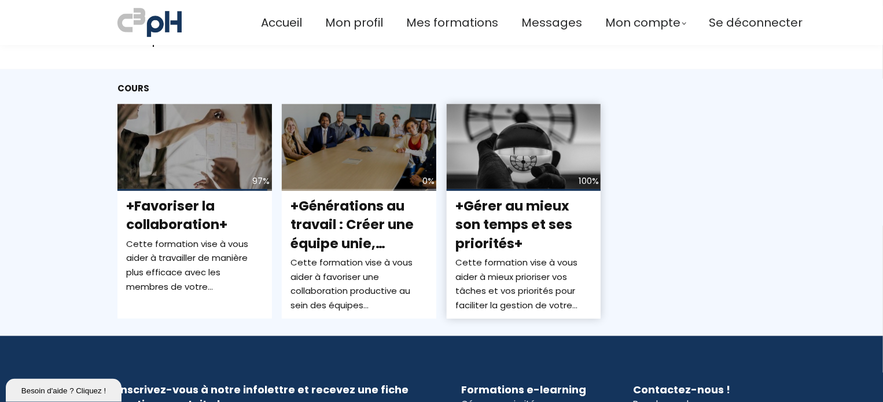 The width and height of the screenshot is (883, 402). What do you see at coordinates (552, 23) in the screenshot?
I see `span: Messages` at bounding box center [552, 23].